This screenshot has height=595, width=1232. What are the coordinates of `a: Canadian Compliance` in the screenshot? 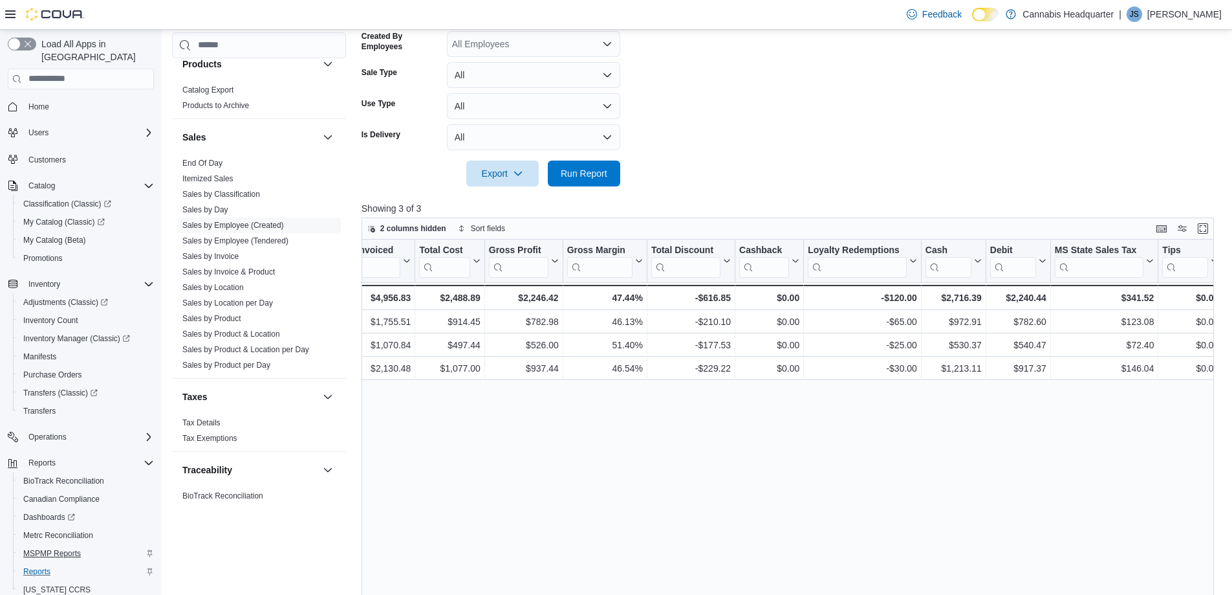 It's located at (61, 499).